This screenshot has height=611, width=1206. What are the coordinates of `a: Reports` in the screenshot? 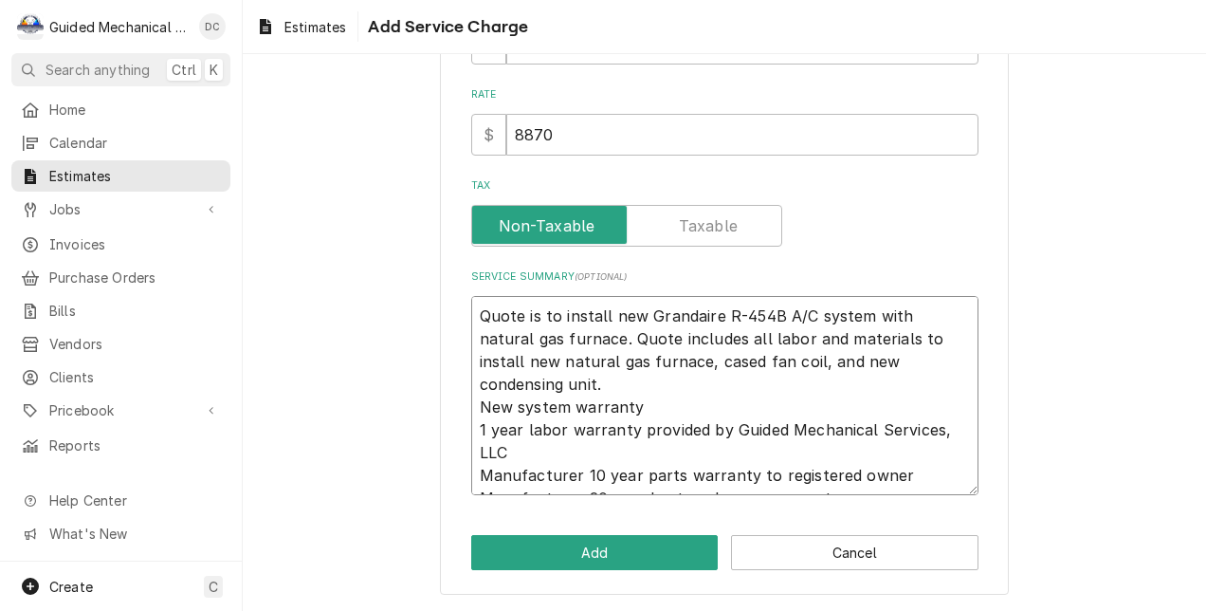 It's located at (120, 445).